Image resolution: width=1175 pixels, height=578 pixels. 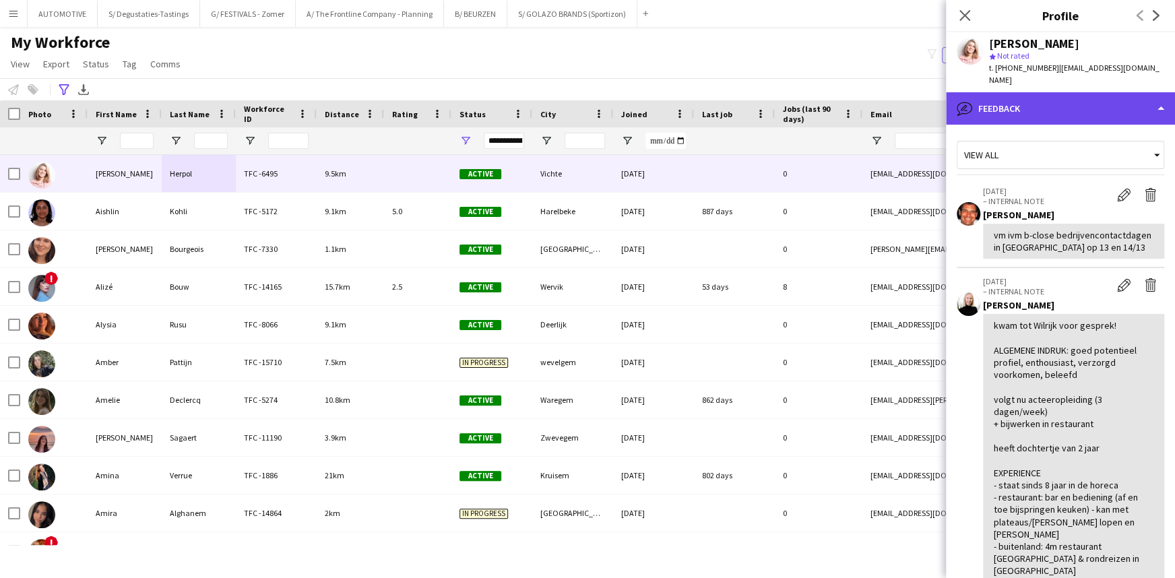 I want to click on div: 8, so click(x=819, y=286).